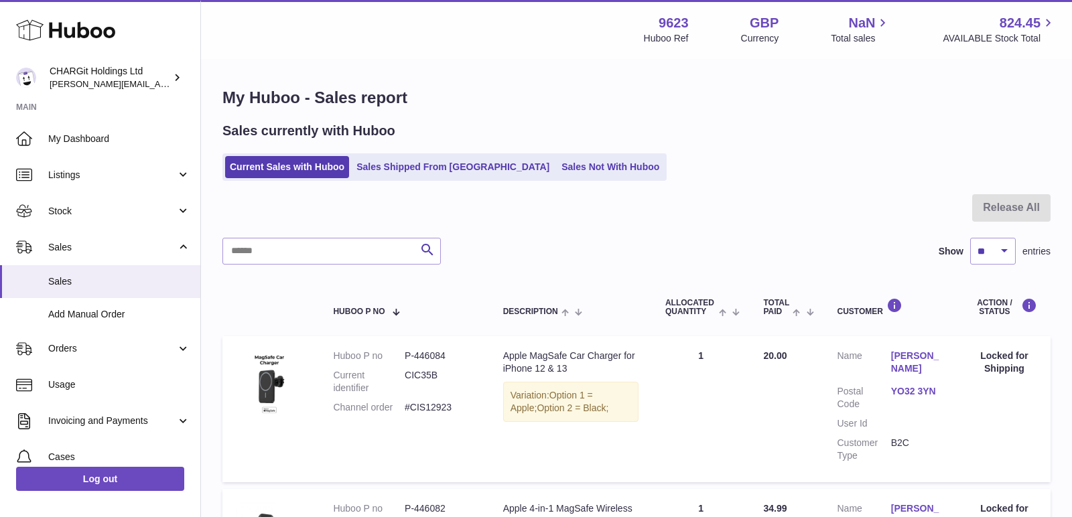 This screenshot has height=517, width=1072. Describe the element at coordinates (999, 38) in the screenshot. I see `span: AVAILABLE Stock Total` at that location.